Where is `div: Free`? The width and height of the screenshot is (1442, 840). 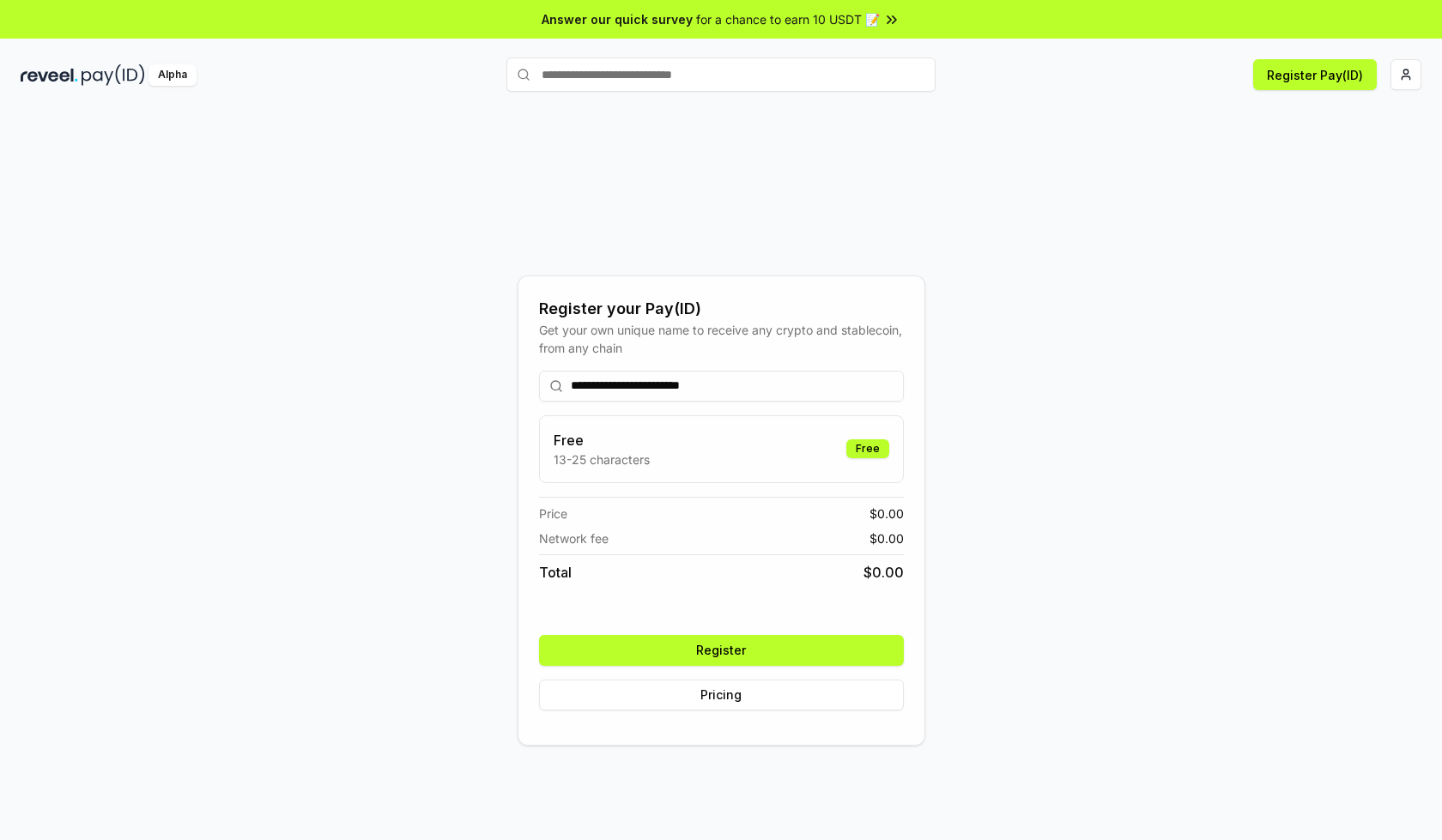
div: Free is located at coordinates (868, 448).